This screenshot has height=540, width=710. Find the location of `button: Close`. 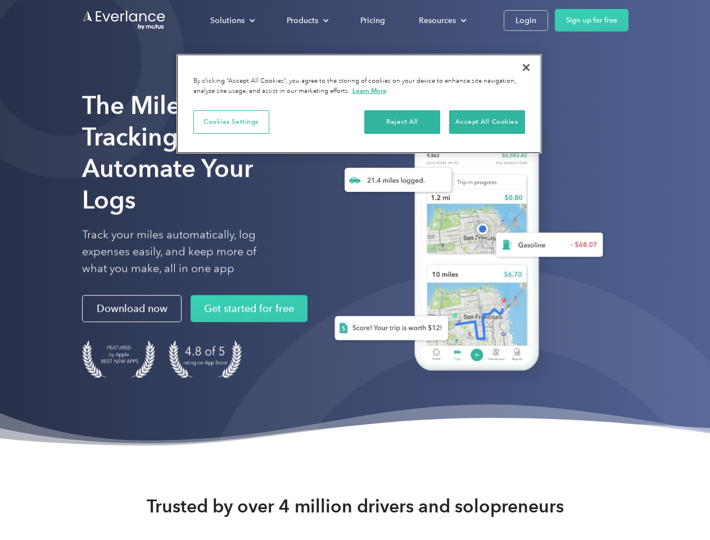

button: Close is located at coordinates (526, 67).